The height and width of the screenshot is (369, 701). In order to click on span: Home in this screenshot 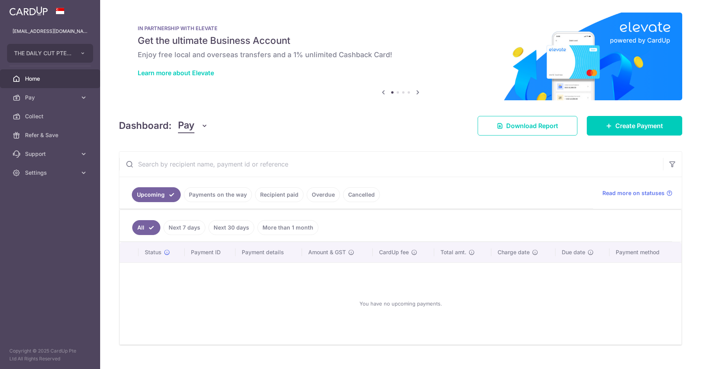, I will do `click(51, 79)`.